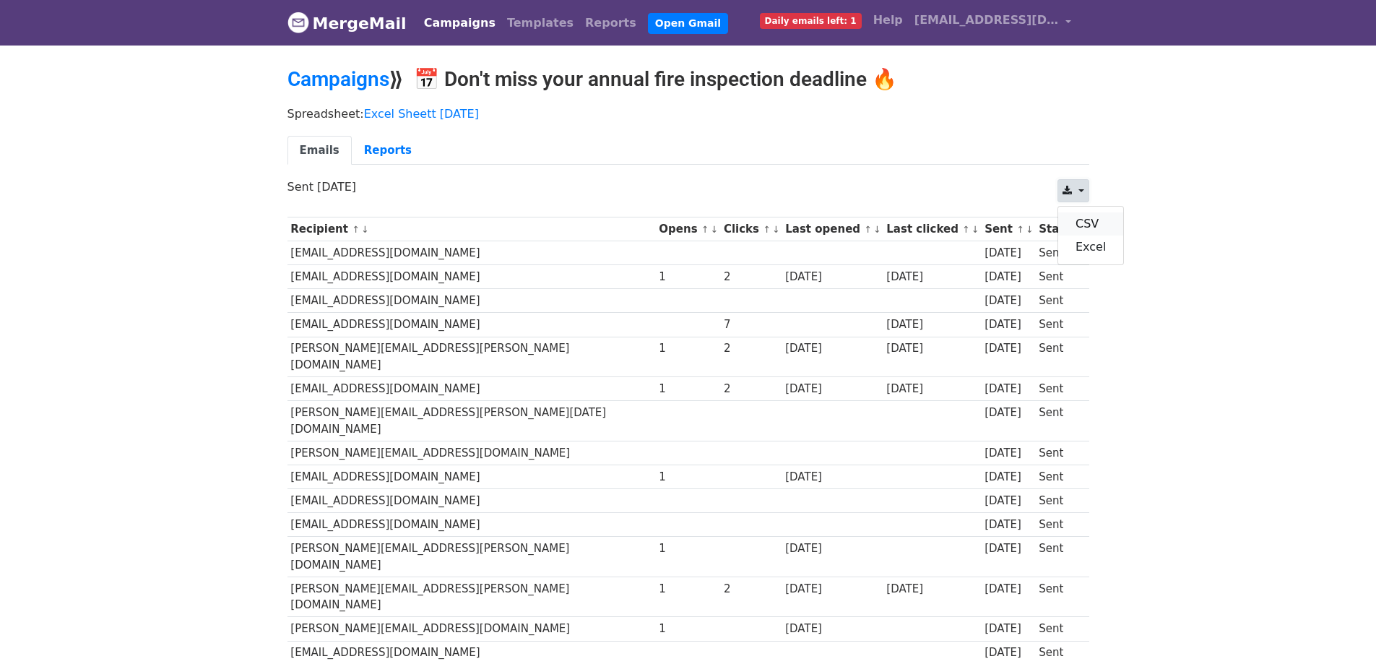  I want to click on p: Spreadsheet:, so click(688, 113).